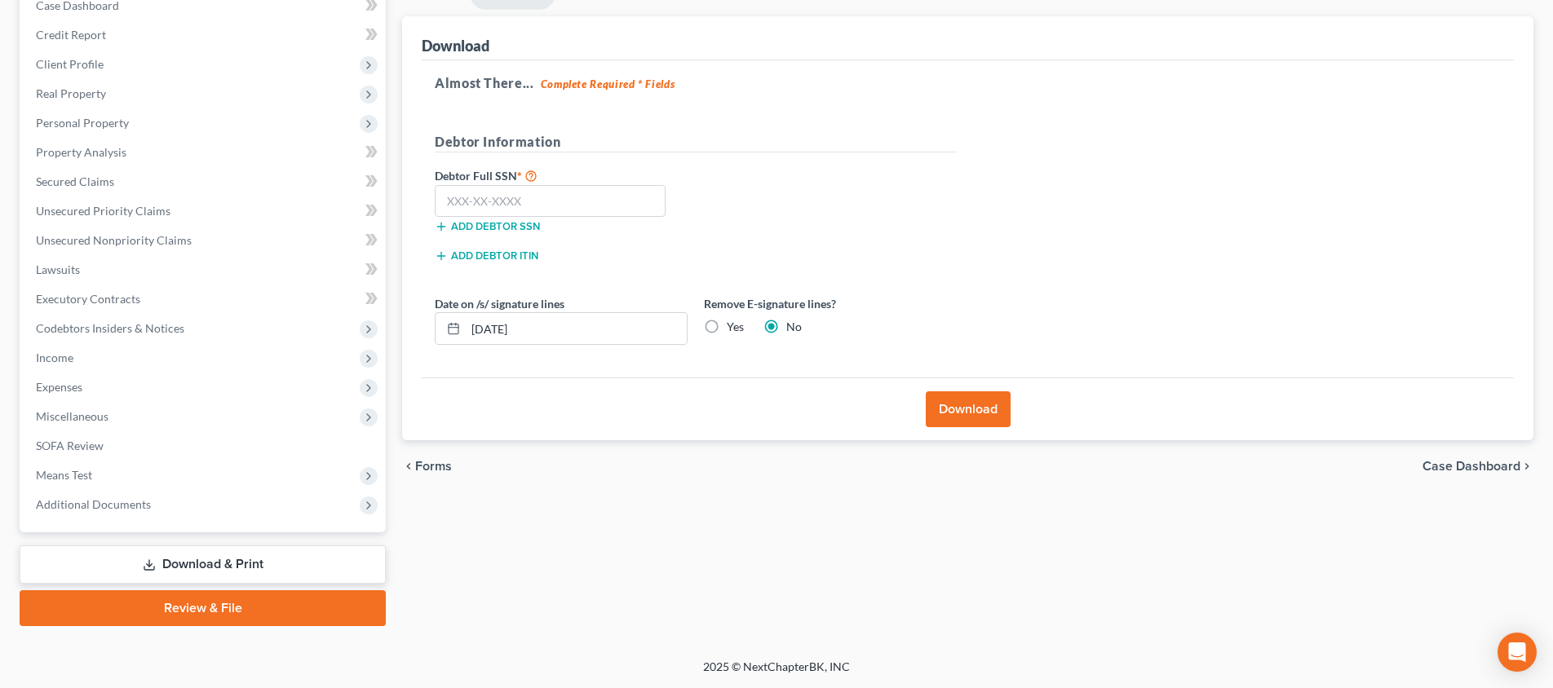 Image resolution: width=1553 pixels, height=688 pixels. Describe the element at coordinates (204, 35) in the screenshot. I see `a: Credit Report` at that location.